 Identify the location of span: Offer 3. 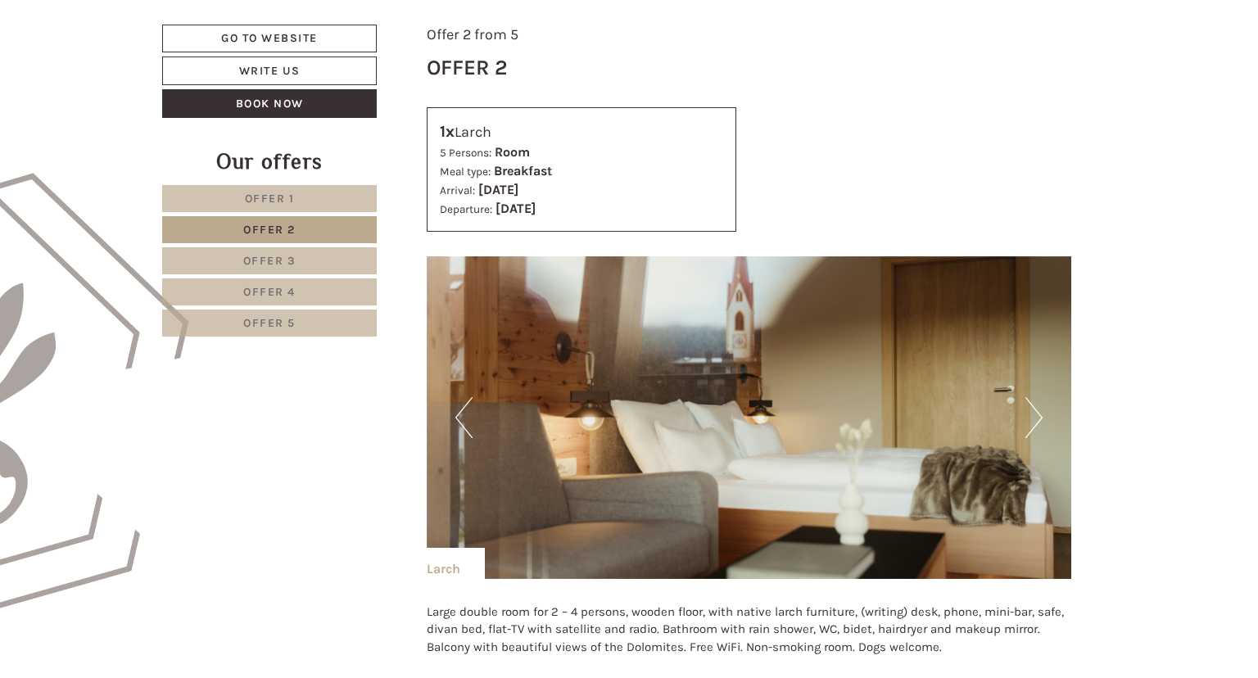
(269, 260).